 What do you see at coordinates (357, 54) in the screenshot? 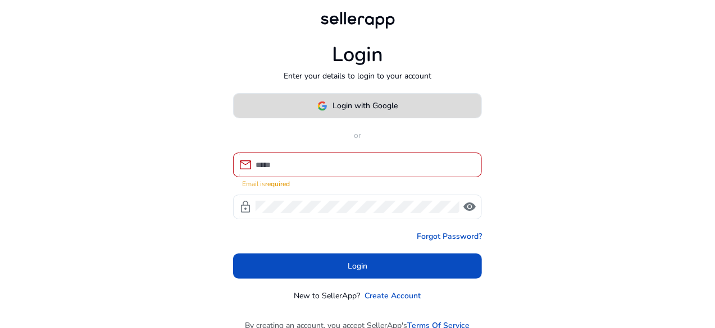
I see `h1: Login` at bounding box center [357, 54].